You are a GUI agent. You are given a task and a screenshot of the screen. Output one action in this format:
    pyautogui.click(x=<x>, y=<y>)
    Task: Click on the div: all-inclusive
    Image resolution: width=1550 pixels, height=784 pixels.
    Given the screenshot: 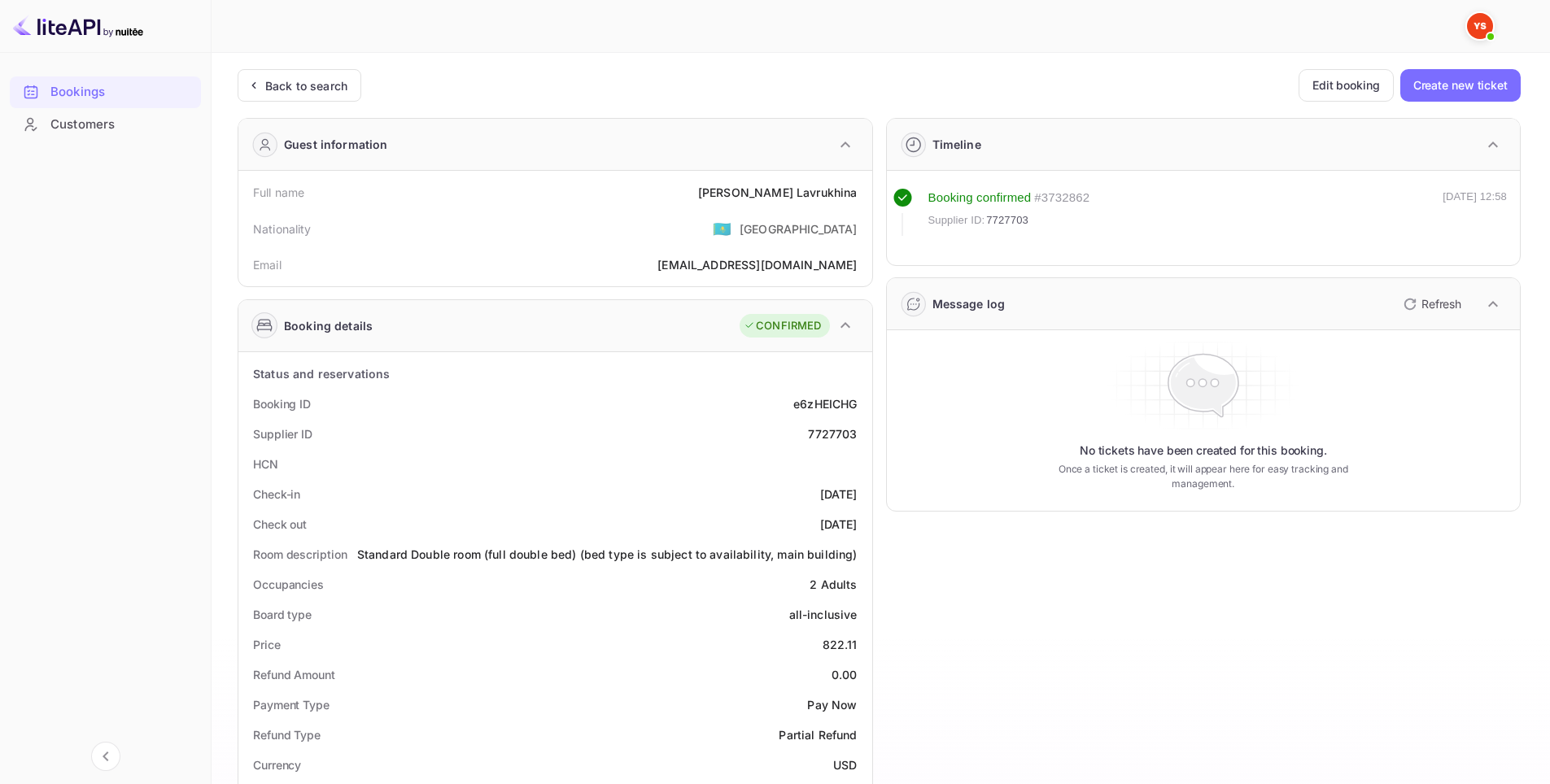 What is the action you would take?
    pyautogui.click(x=823, y=614)
    